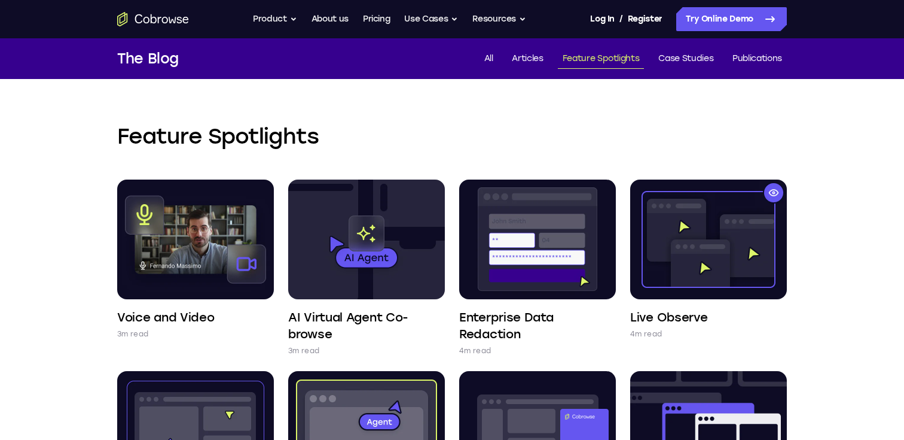 This screenshot has width=904, height=440. What do you see at coordinates (377, 19) in the screenshot?
I see `a: Pricing` at bounding box center [377, 19].